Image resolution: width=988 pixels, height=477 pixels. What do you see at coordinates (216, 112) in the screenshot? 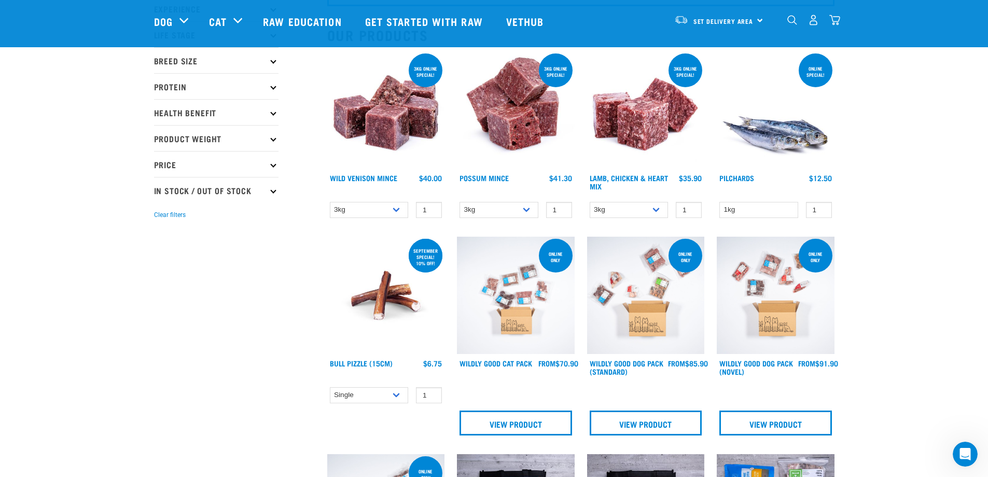
I see `p: Health Benefit` at bounding box center [216, 112].